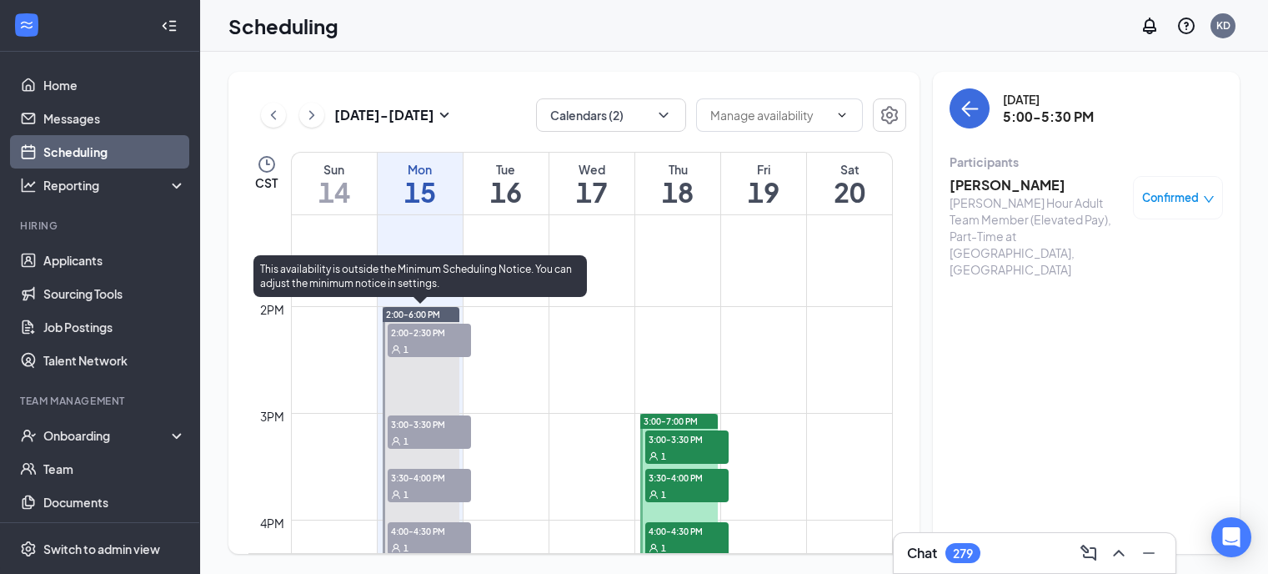  I want to click on div: This availability is outside the Minimum Scheduling Notice. You can adjust the minimum notice in ..., so click(420, 276).